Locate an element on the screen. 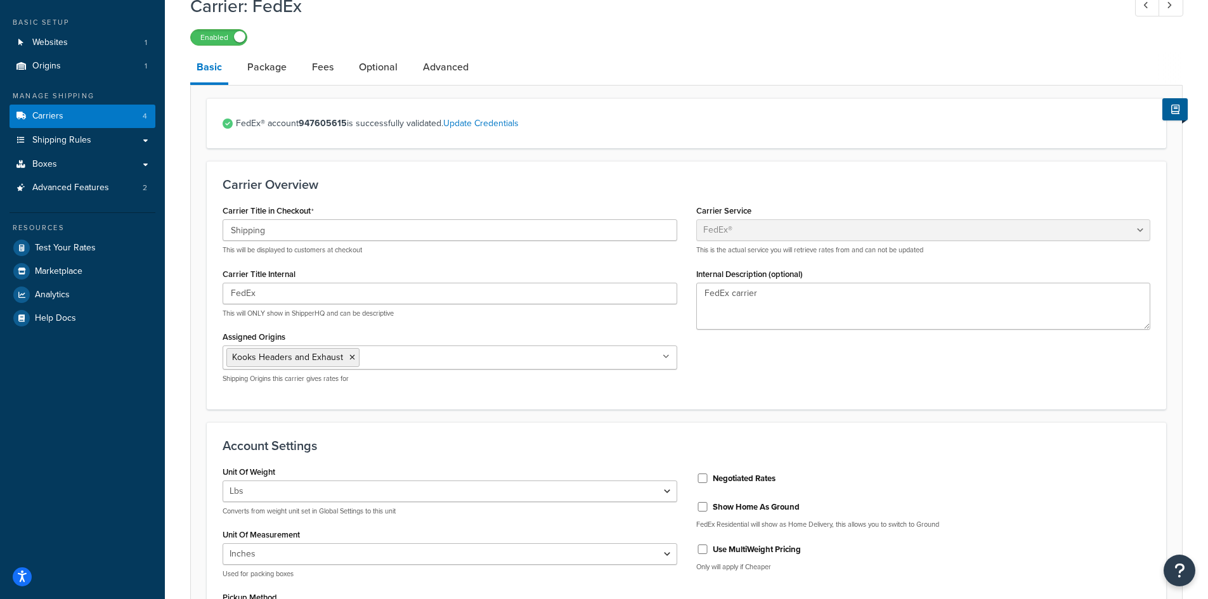 This screenshot has height=599, width=1208. span: Shipping Rules is located at coordinates (62, 140).